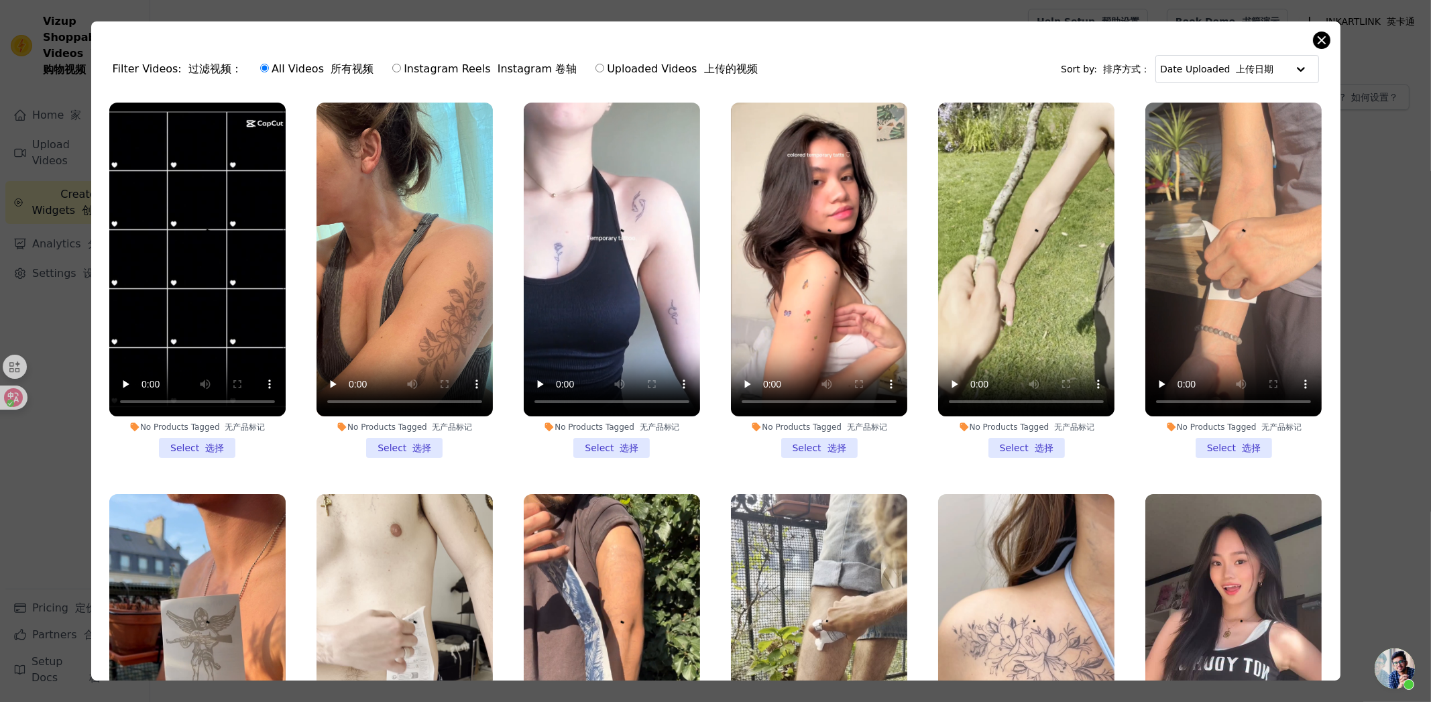  Describe the element at coordinates (537, 68) in the screenshot. I see `font: Instagram 卷轴` at that location.